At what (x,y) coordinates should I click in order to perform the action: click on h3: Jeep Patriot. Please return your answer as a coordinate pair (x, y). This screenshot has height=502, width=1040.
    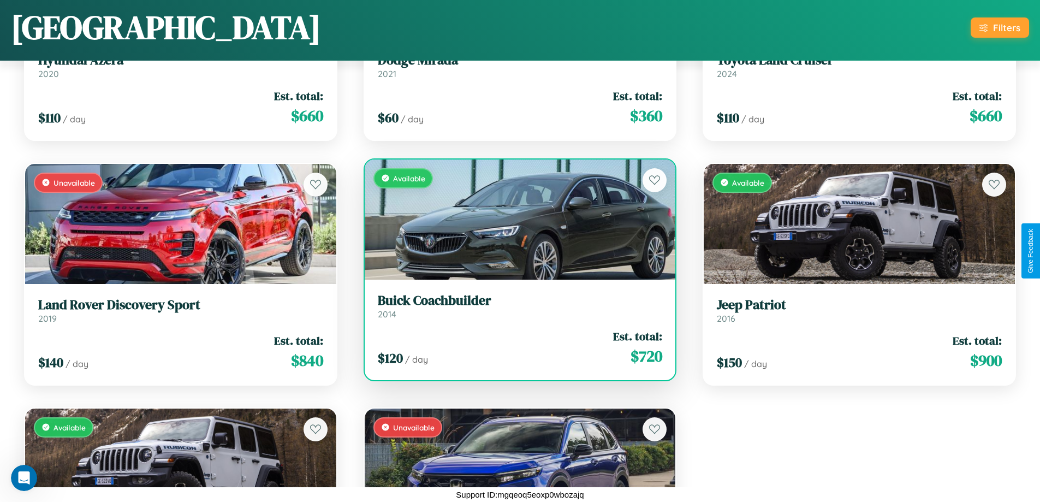
    Looking at the image, I should click on (859, 305).